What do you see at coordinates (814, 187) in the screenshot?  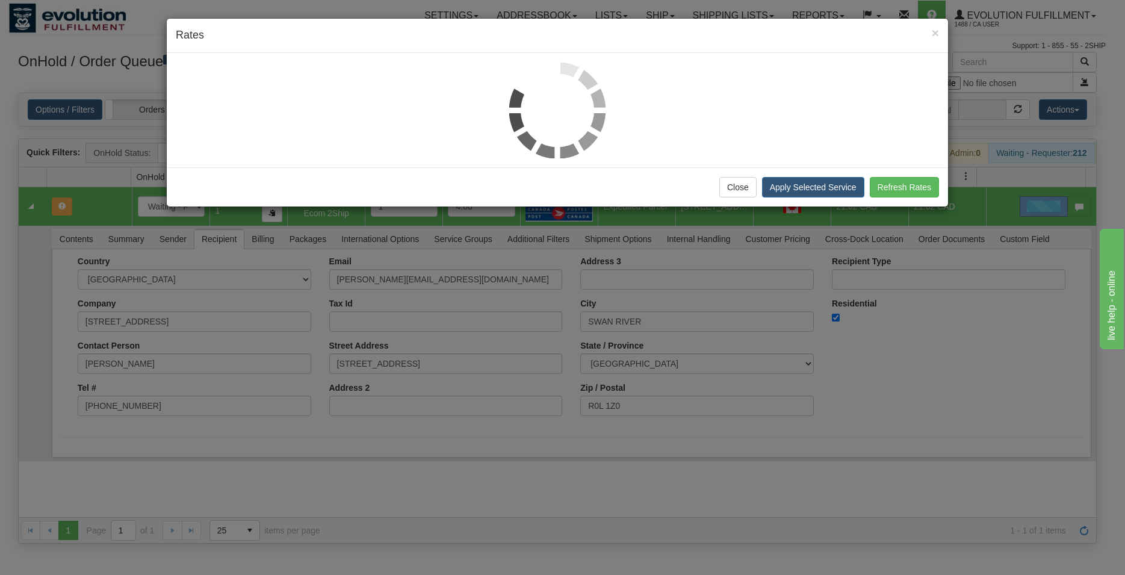 I see `button: Apply Selected Service` at bounding box center [814, 187].